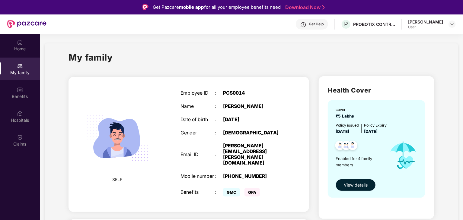 The image size is (463, 220). I want to click on div: User, so click(425, 27).